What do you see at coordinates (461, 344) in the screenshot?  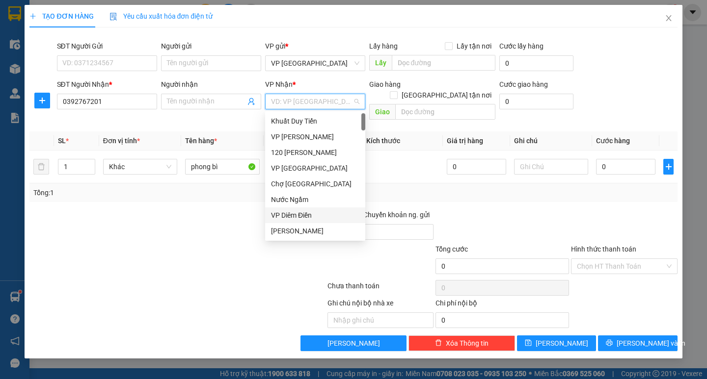 I see `button: deleteXóa Thông tin` at bounding box center [461, 344].